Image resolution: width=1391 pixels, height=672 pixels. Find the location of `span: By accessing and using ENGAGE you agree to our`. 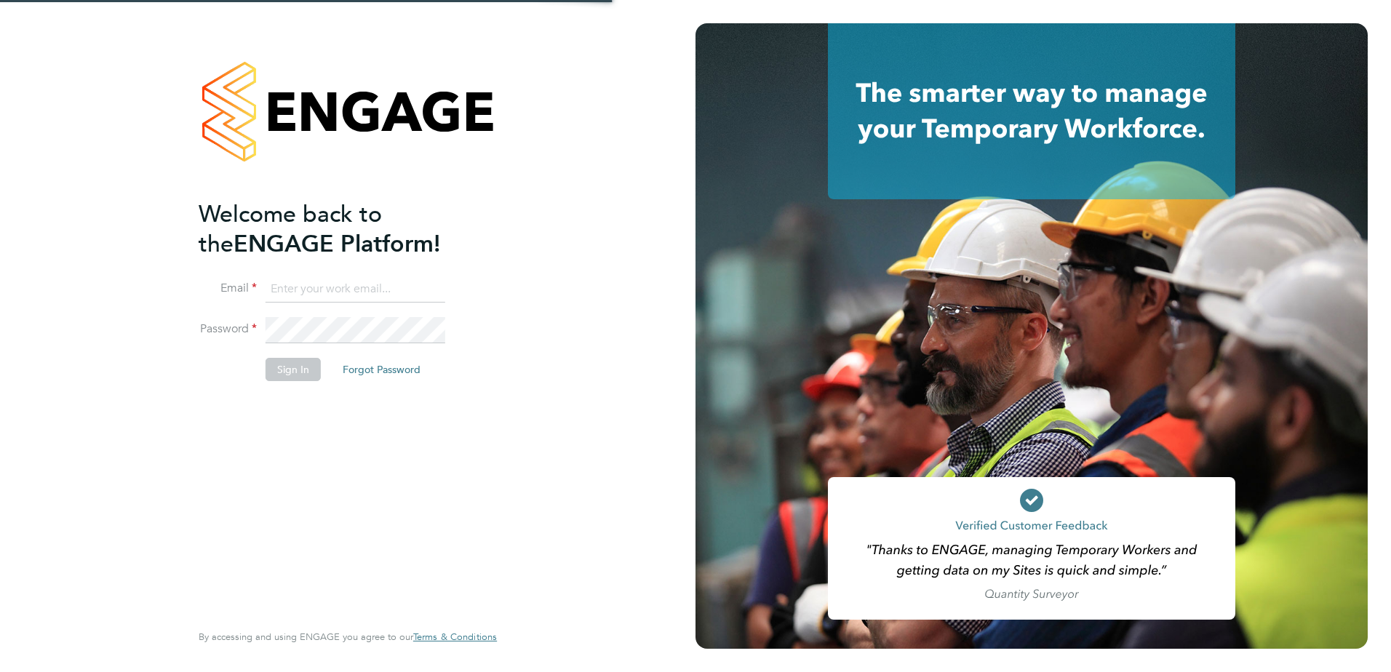

span: By accessing and using ENGAGE you agree to our is located at coordinates (348, 637).